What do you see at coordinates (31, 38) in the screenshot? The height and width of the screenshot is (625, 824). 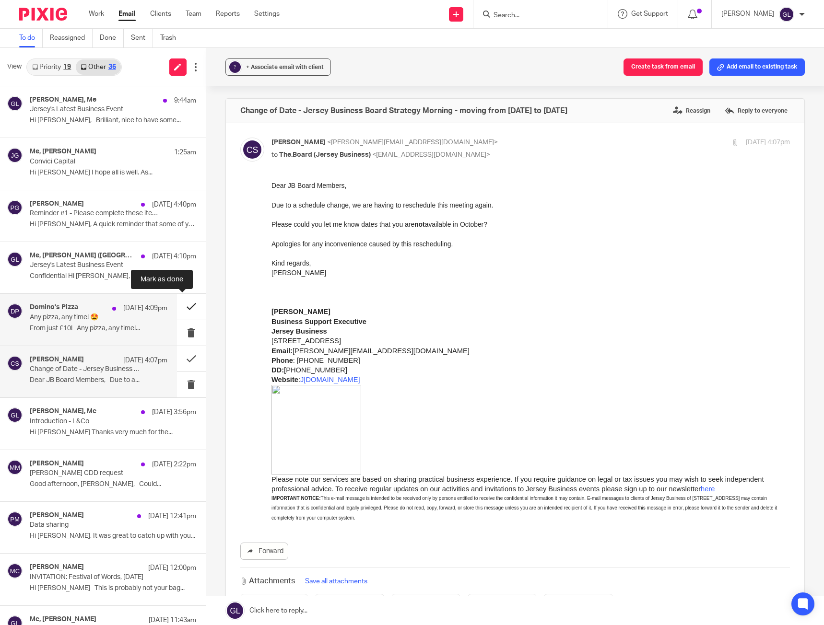 I see `a: To do` at bounding box center [31, 38].